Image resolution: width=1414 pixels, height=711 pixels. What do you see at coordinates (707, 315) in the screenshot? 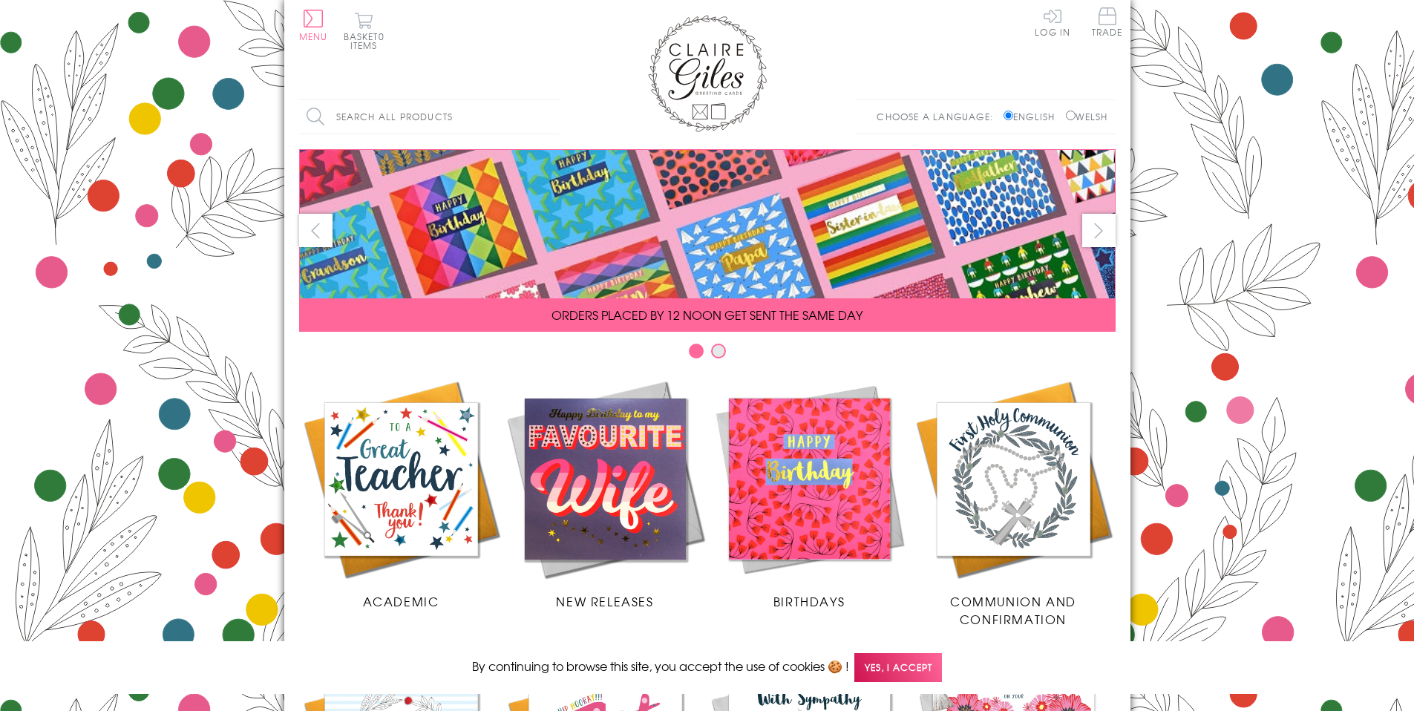
I see `span: ORDERS PLACED BY 12 NOON GET SENT THE SAME DAY` at bounding box center [707, 315].